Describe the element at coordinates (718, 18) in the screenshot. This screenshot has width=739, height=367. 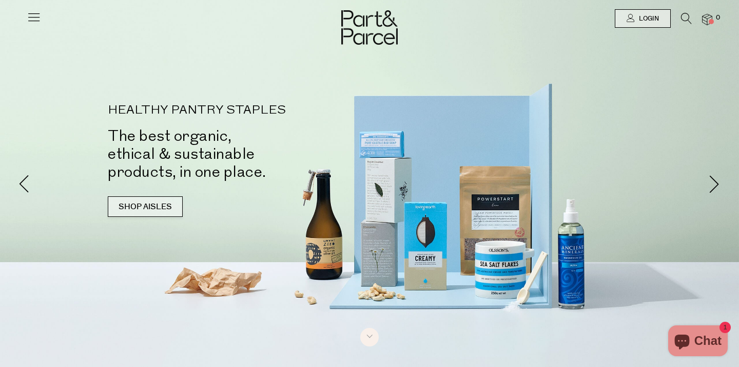
I see `span: 0` at that location.